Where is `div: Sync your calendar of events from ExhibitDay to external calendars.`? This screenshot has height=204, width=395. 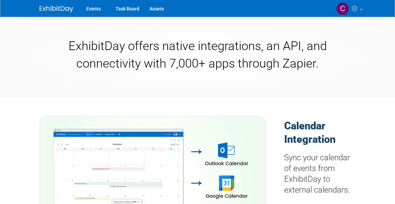 div: Sync your calendar of events from ExhibitDay to external calendars. is located at coordinates (320, 176).